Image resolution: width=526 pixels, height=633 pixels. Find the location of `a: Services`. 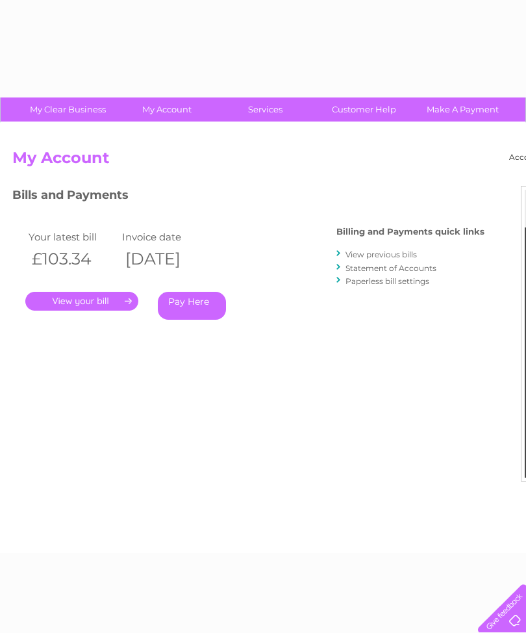

a: Services is located at coordinates (265, 109).